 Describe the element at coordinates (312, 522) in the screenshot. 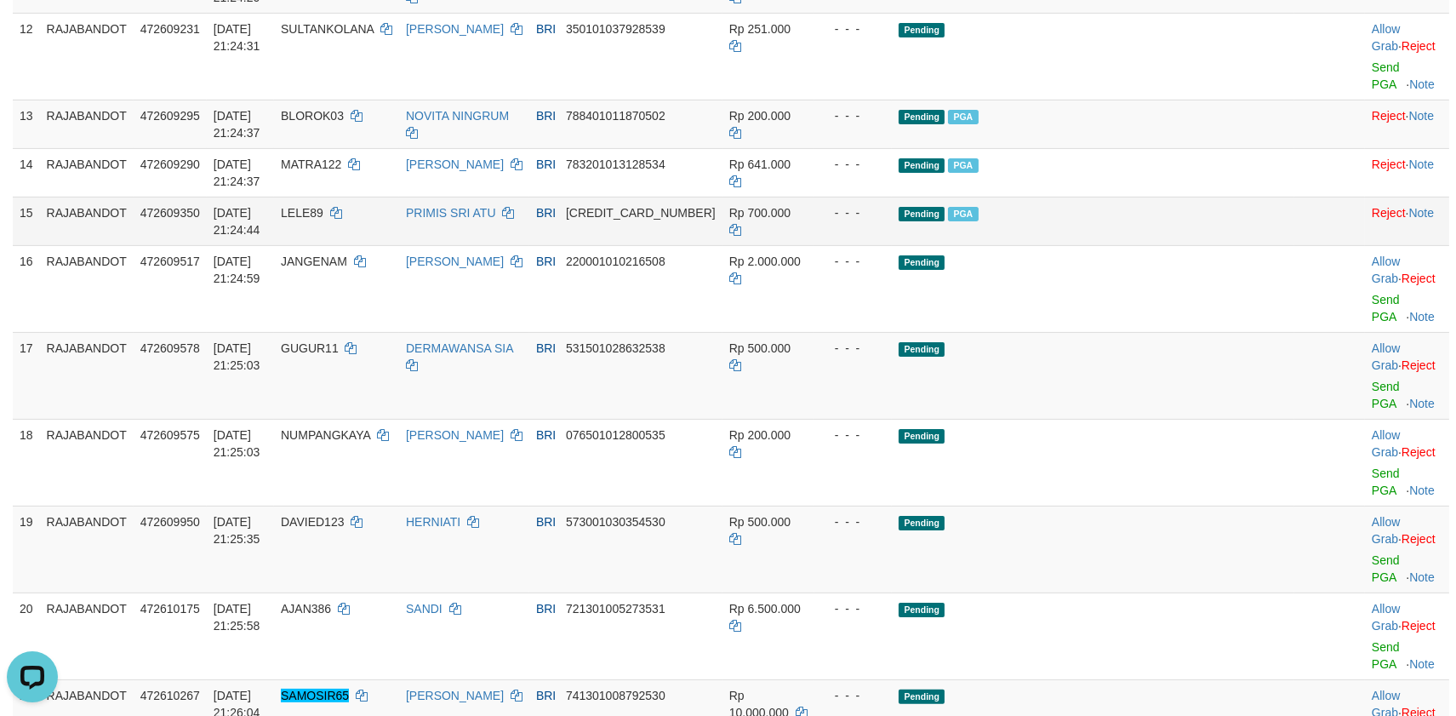

I see `span: DAVIED123` at that location.